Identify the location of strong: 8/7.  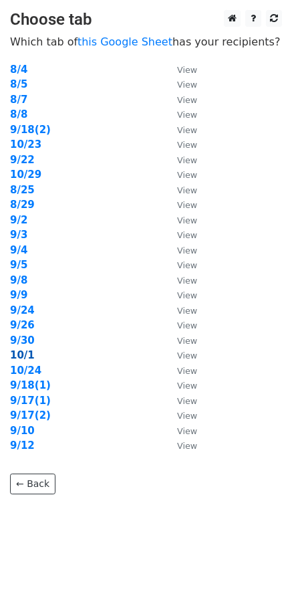
(19, 100).